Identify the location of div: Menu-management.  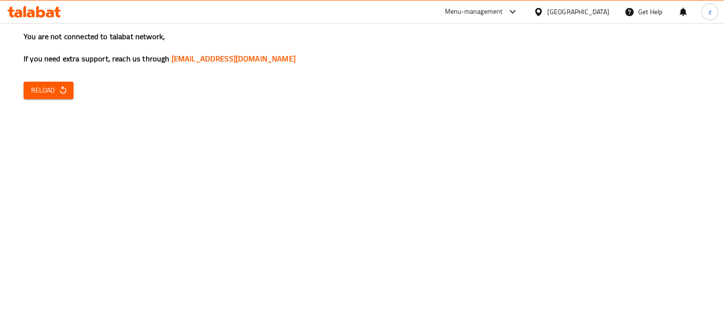
(474, 12).